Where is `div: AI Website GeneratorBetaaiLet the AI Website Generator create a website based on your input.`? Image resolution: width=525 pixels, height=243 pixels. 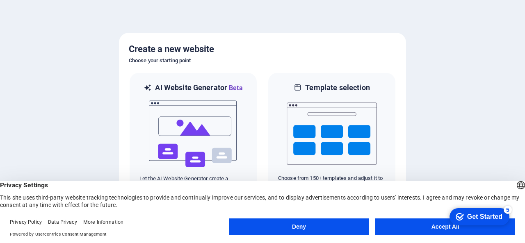
div: AI Website GeneratorBetaaiLet the AI Website Generator create a website based on your input. is located at coordinates (193, 136).